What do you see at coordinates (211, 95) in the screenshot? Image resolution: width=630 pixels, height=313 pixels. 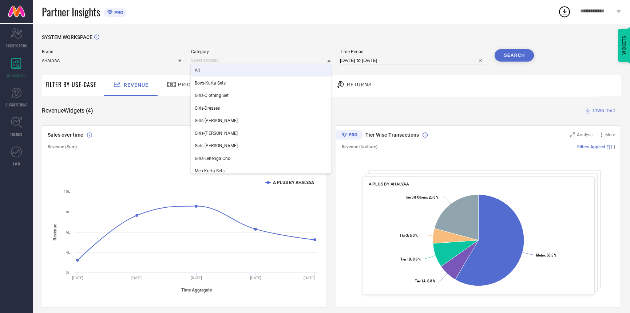 I see `span: Girls-Clothing Set` at bounding box center [211, 95].